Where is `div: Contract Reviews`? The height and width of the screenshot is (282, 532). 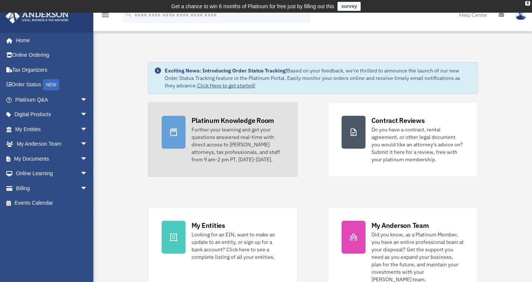 div: Contract Reviews is located at coordinates (398, 120).